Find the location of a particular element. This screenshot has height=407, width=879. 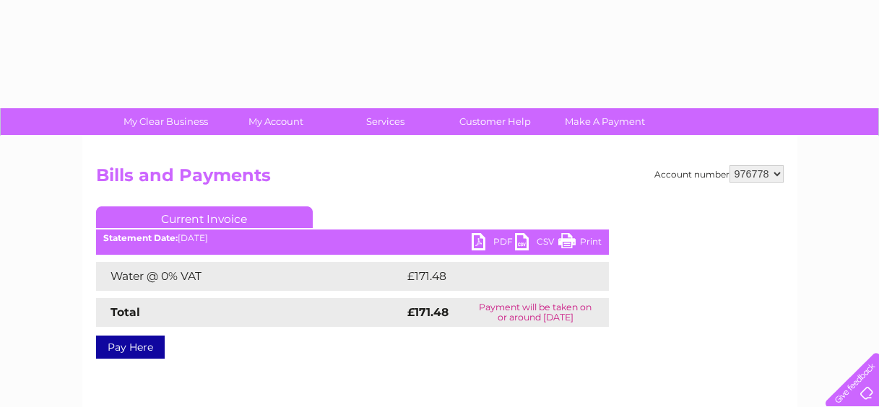

a: My Clear Business is located at coordinates (165, 121).